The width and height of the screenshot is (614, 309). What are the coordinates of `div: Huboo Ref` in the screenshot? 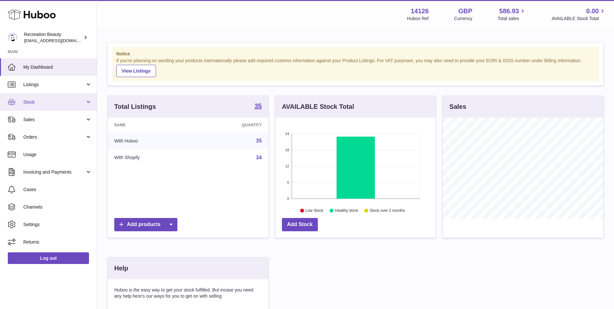 It's located at (418, 18).